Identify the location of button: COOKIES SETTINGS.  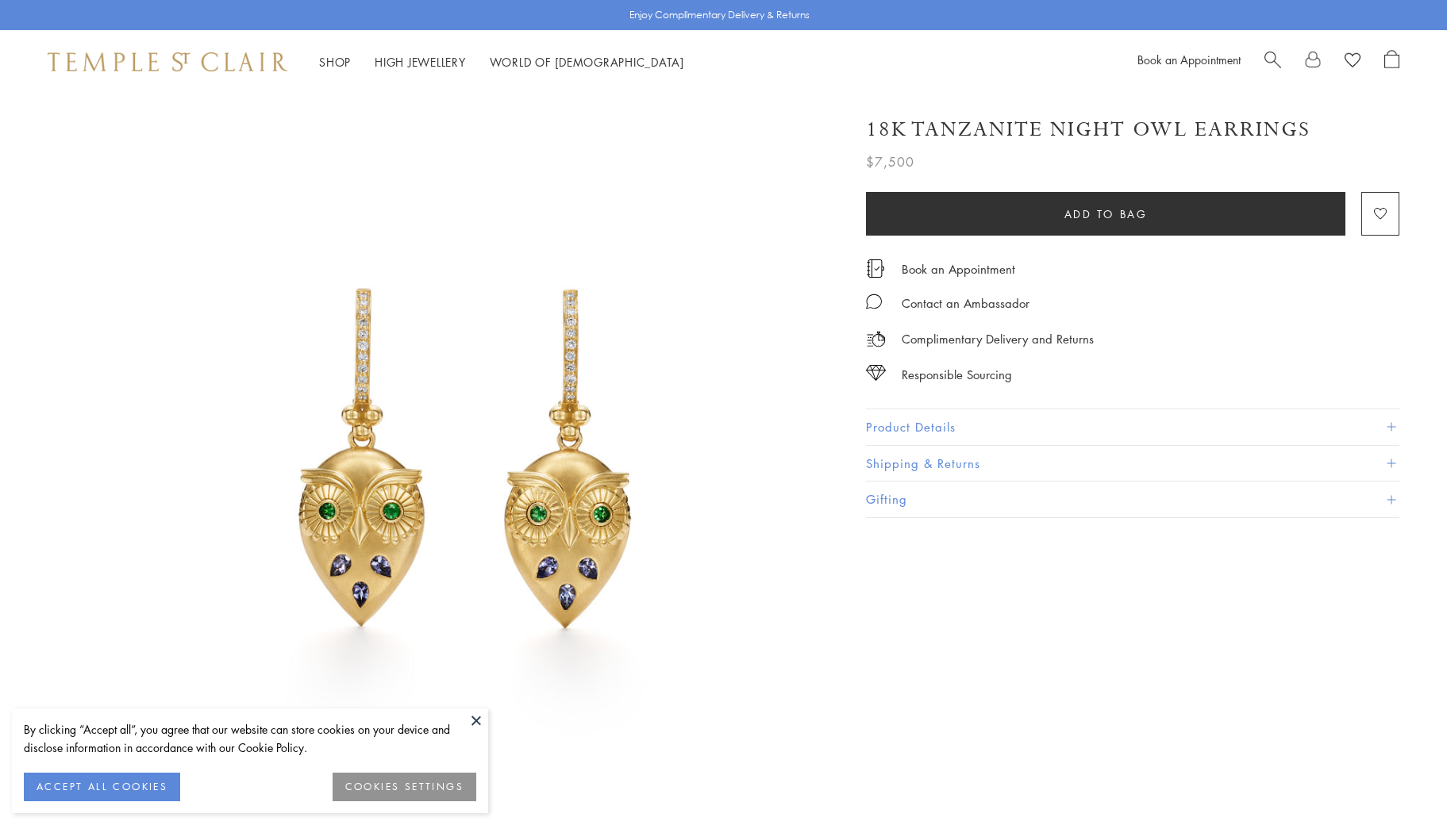
(404, 787).